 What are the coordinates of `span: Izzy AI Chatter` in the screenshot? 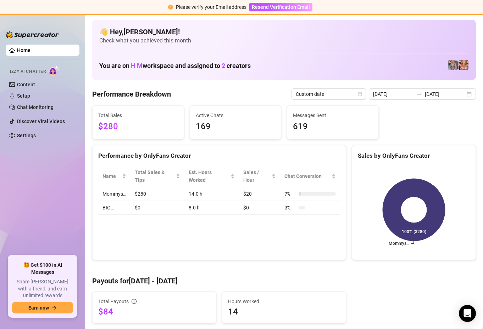 It's located at (28, 72).